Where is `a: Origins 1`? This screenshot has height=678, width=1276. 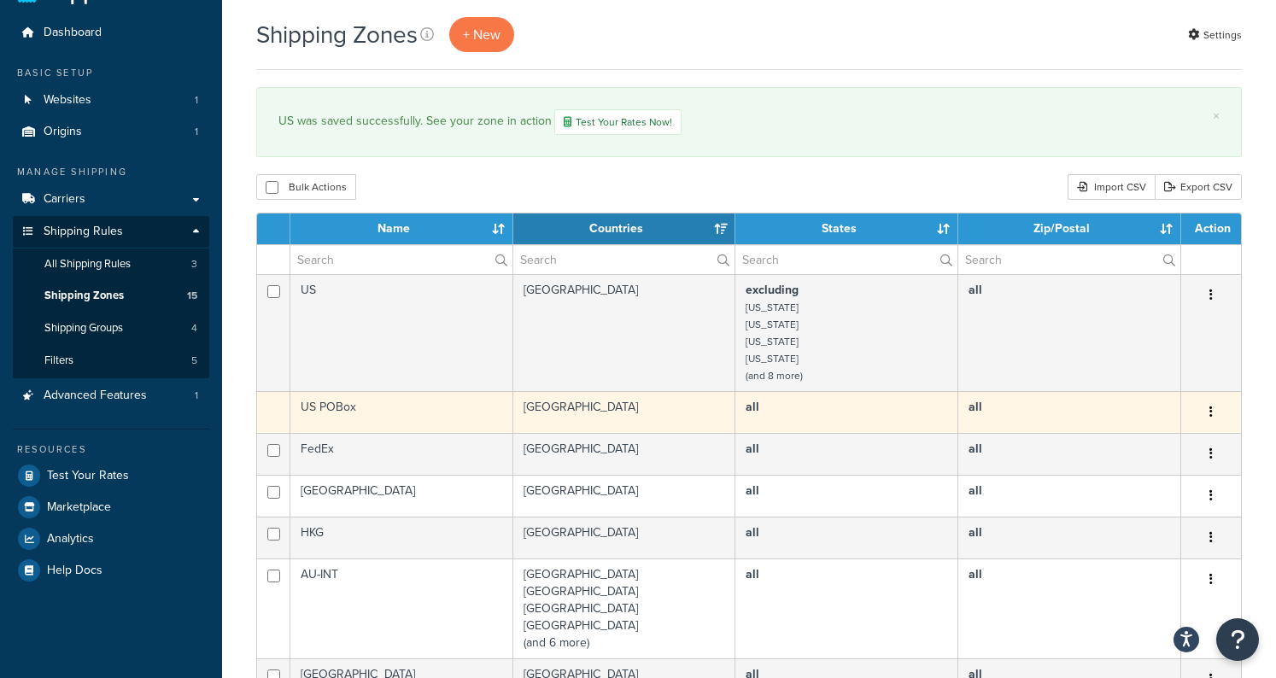 a: Origins 1 is located at coordinates (111, 131).